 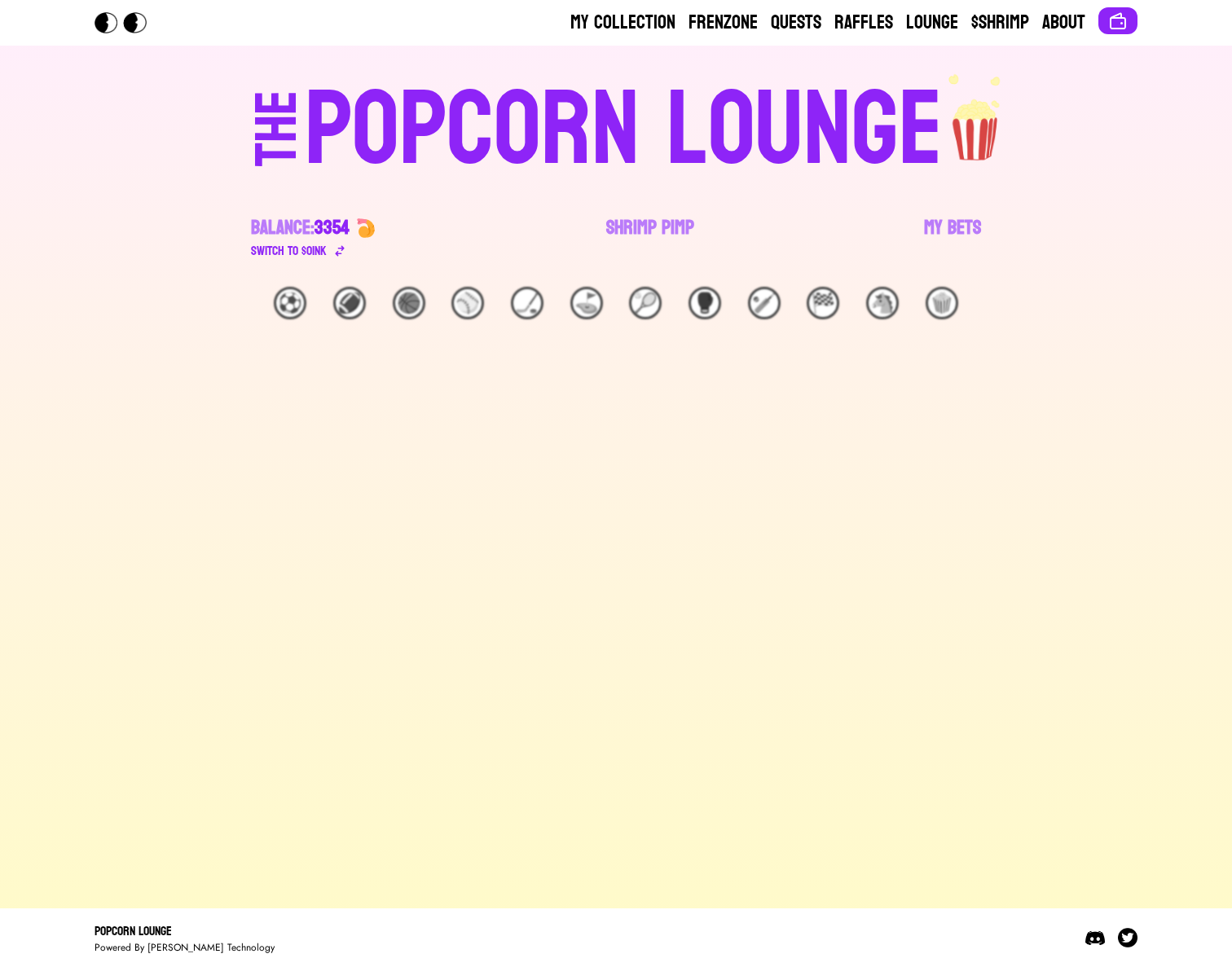 What do you see at coordinates (623, 130) in the screenshot?
I see `div: POPCORN LOUNGE` at bounding box center [623, 130].